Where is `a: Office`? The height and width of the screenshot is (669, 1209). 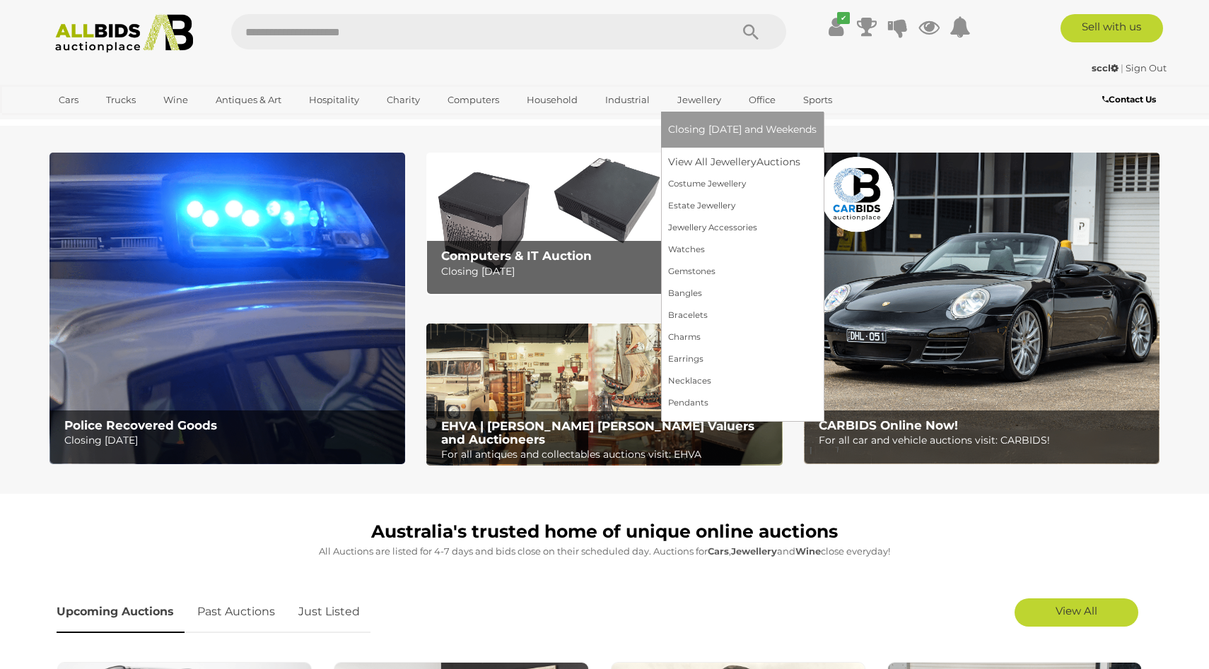
a: Office is located at coordinates (762, 100).